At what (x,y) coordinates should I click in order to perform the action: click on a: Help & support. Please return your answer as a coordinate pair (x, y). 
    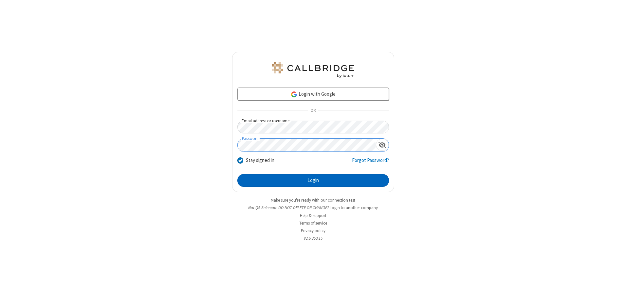
    Looking at the image, I should click on (313, 215).